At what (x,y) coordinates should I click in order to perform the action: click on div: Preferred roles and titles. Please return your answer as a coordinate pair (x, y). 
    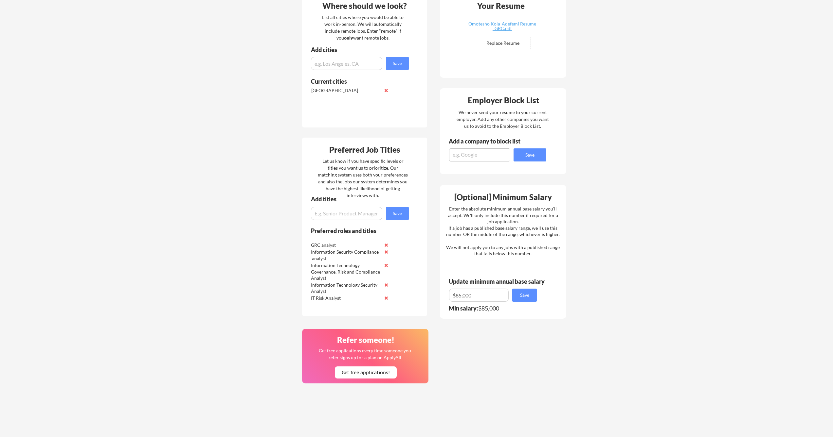
    Looking at the image, I should click on (355, 231).